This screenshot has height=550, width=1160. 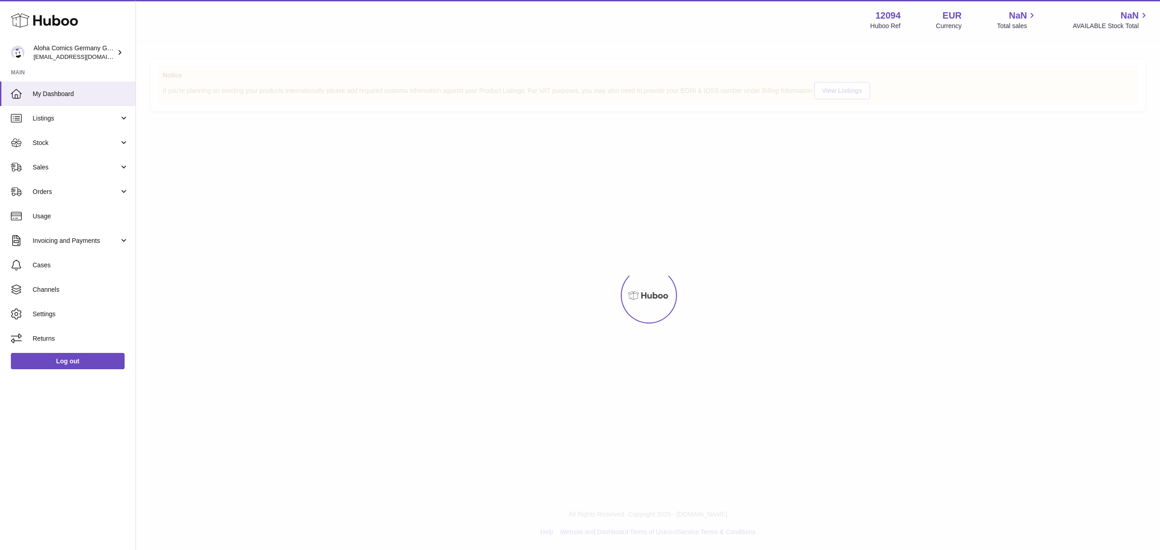 I want to click on img: internalAdmin-12094@internal.huboo.com, so click(x=18, y=53).